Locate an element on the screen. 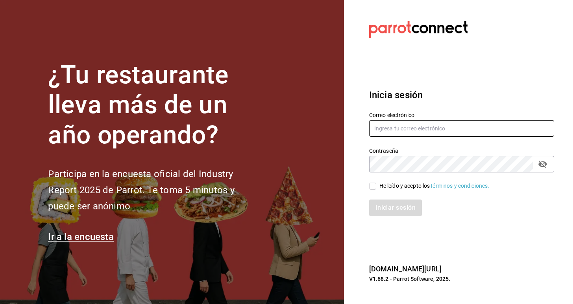 This screenshot has width=573, height=304. h1: ¿Tu restaurante lleva más de un año operando? is located at coordinates (154, 105).